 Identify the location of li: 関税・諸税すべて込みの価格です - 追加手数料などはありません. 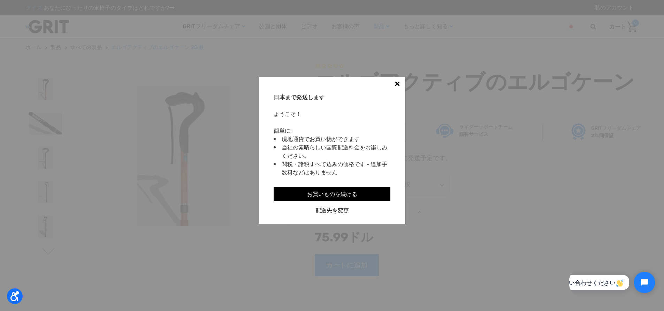
(336, 168).